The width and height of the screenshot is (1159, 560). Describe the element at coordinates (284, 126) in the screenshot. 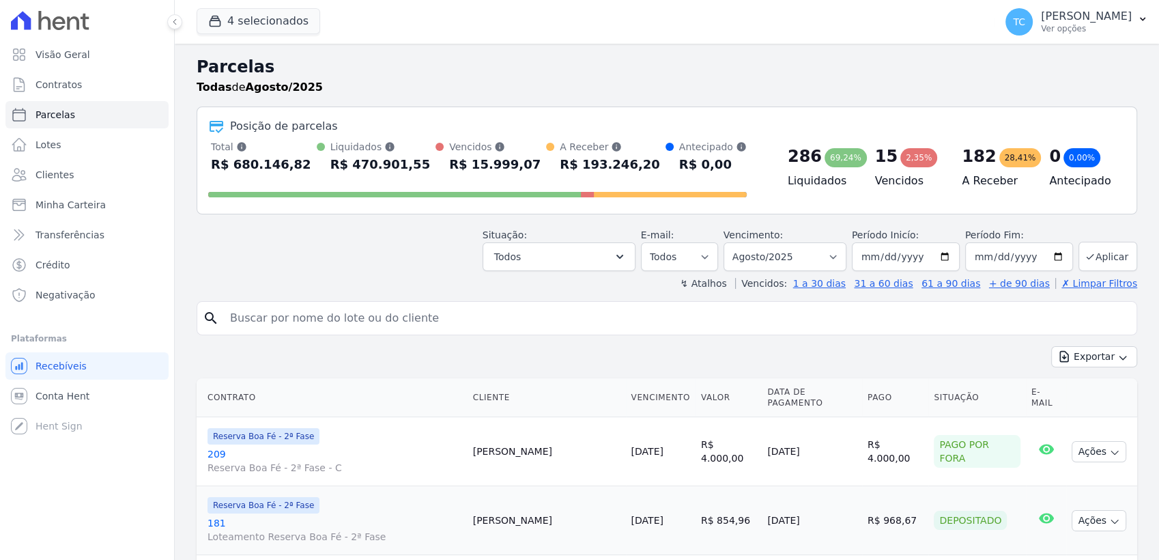

I see `div: Posição de parcelas` at that location.